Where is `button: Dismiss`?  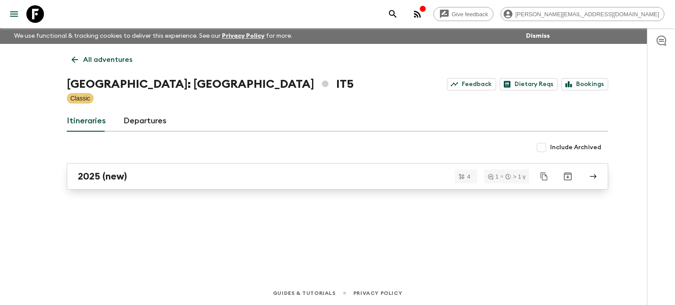 button: Dismiss is located at coordinates (538, 36).